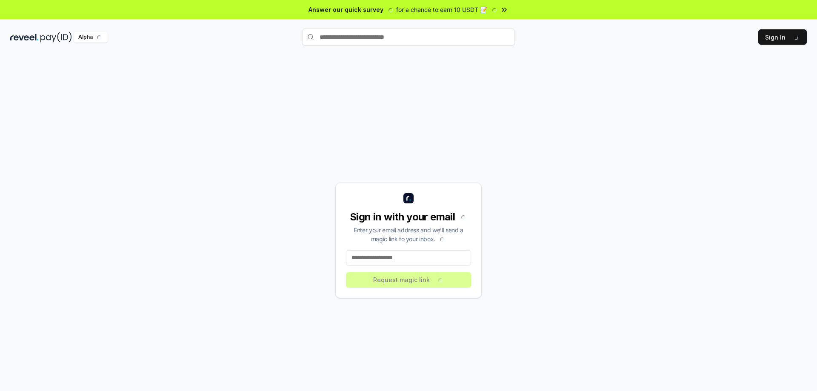 The width and height of the screenshot is (817, 391). I want to click on div: Enter your email address and we’ll send a magic link to your inbox., so click(409, 235).